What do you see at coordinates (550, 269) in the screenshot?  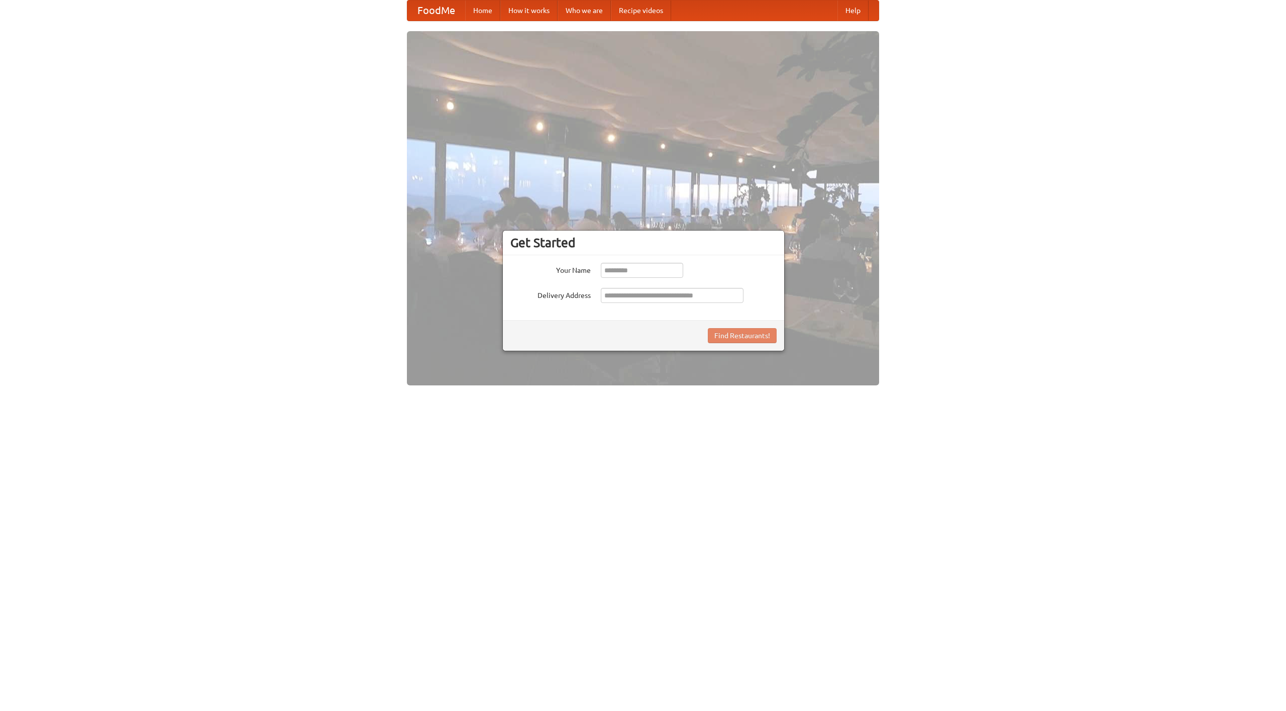 I see `label: Your Name` at bounding box center [550, 269].